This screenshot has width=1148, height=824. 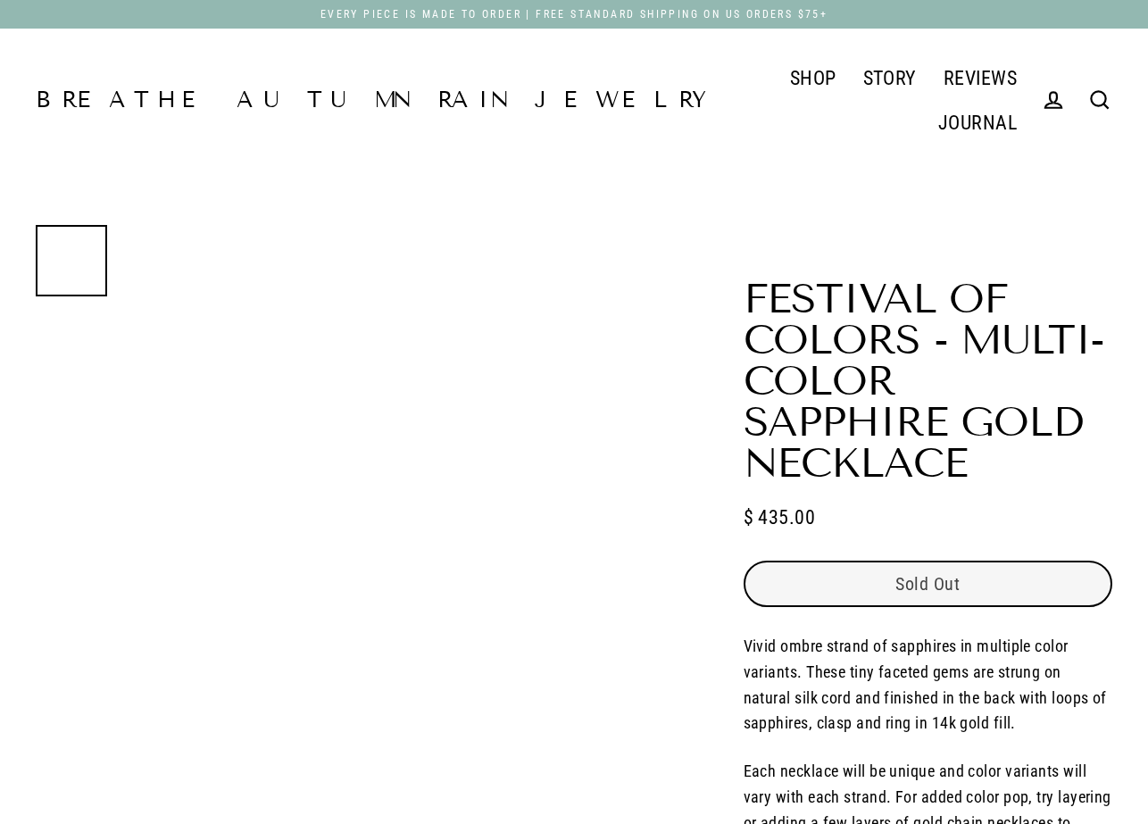 What do you see at coordinates (980, 78) in the screenshot?
I see `a: REVIEWS` at bounding box center [980, 78].